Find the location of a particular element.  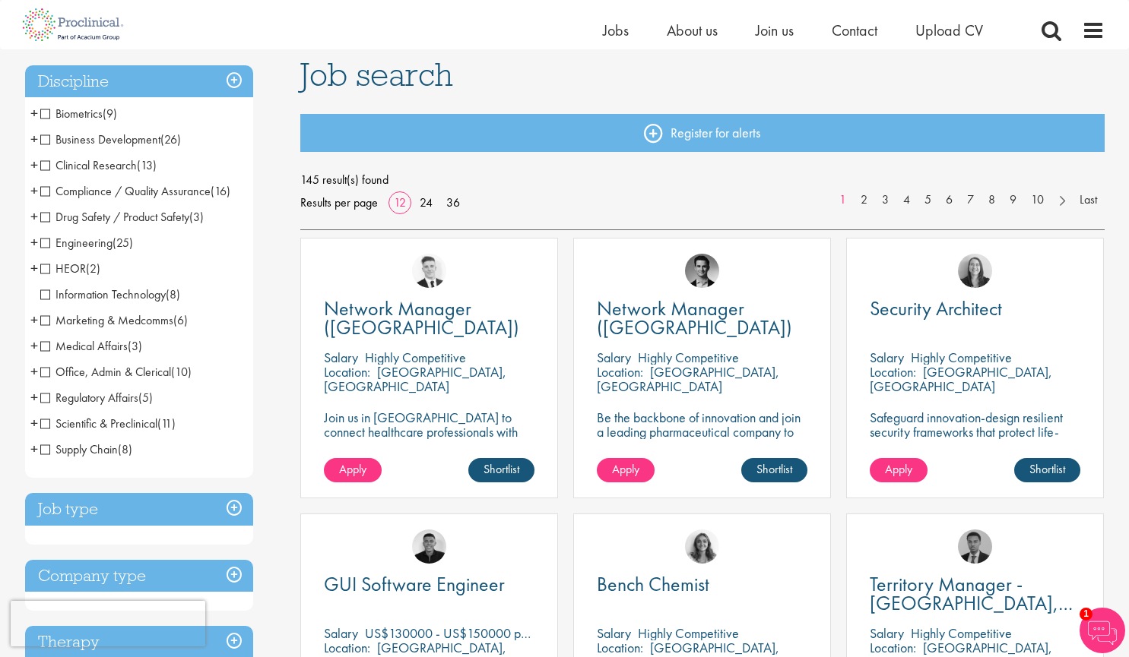

span: (9) is located at coordinates (109, 113).